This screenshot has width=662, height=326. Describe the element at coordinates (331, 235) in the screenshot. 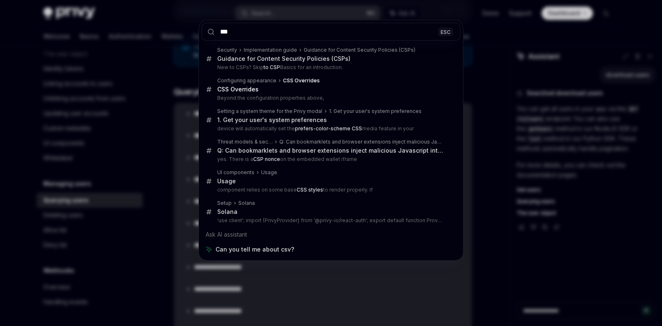

I see `div: Ask AI assistant` at that location.